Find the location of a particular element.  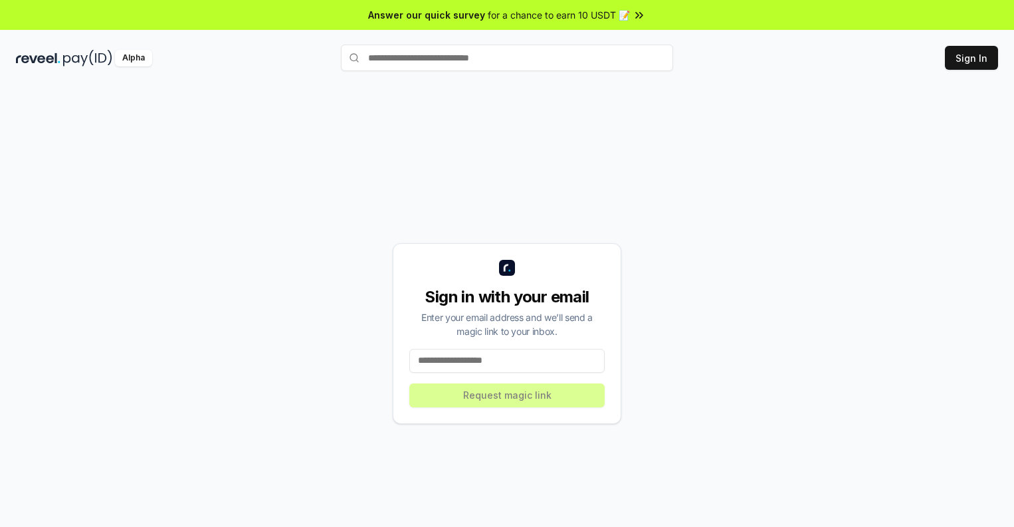

span: for a chance to earn 10 USDT 📝 is located at coordinates (559, 15).